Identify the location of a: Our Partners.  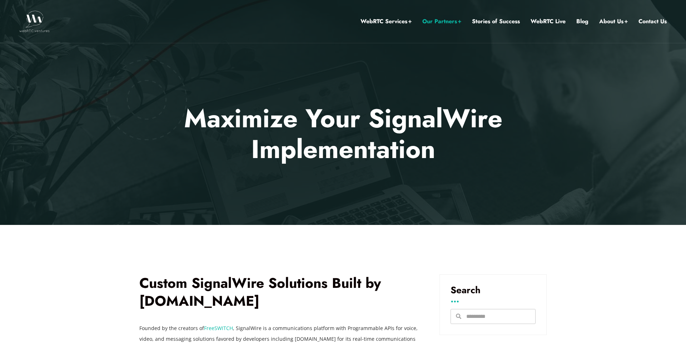
(441, 21).